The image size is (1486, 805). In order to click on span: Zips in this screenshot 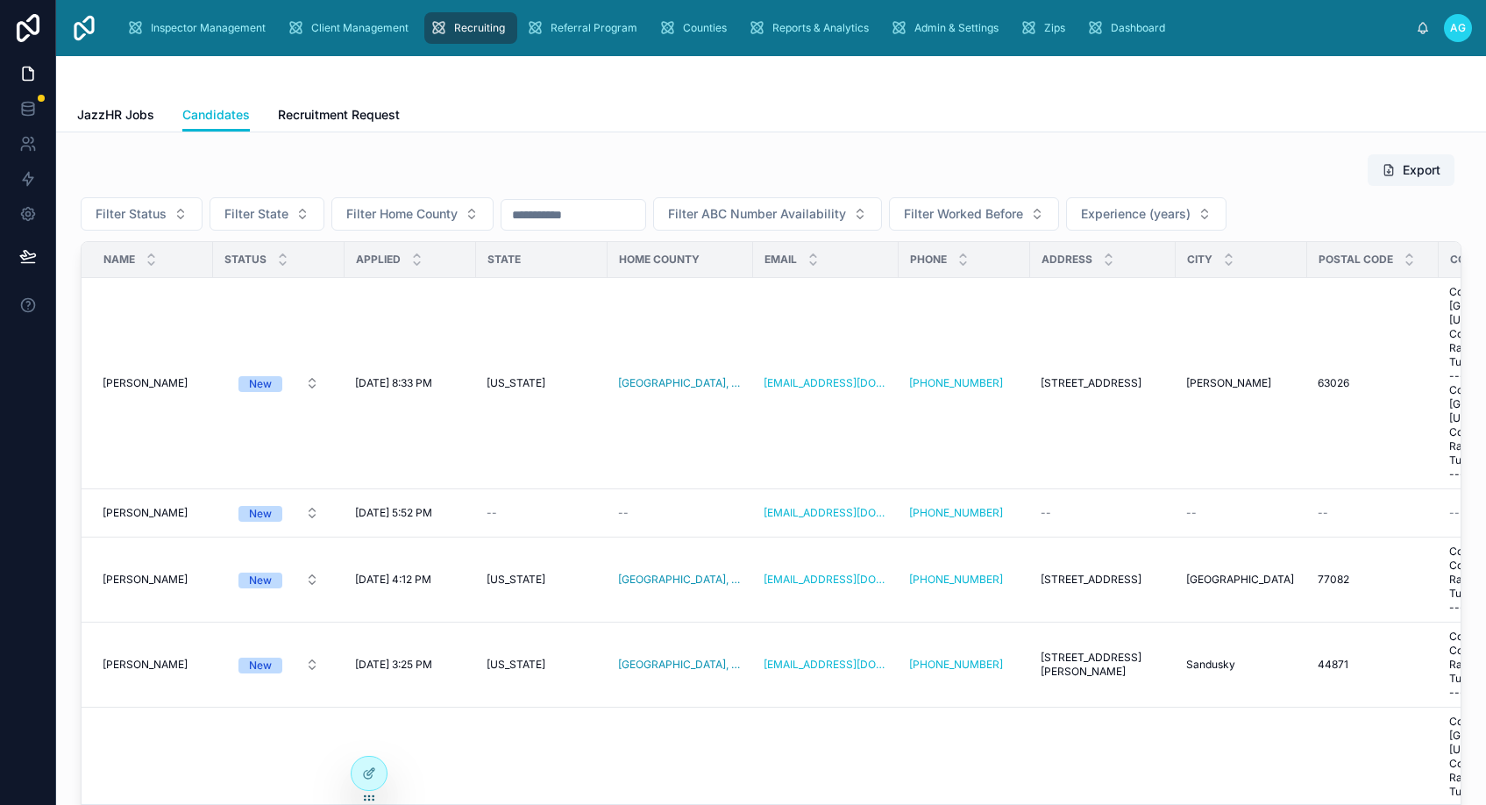, I will do `click(1054, 28)`.